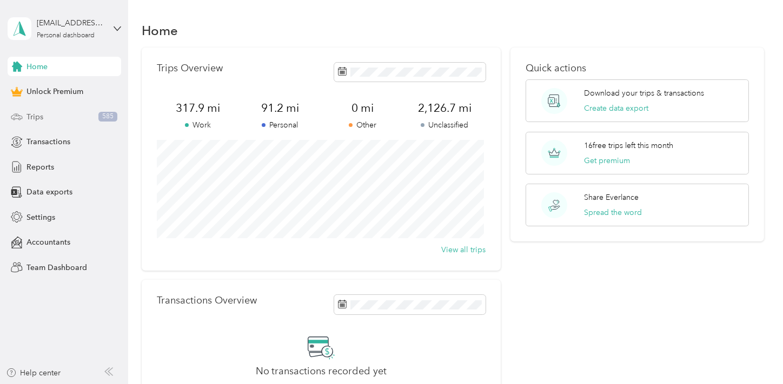 This screenshot has width=783, height=384. Describe the element at coordinates (57, 268) in the screenshot. I see `span: Team Dashboard` at that location.